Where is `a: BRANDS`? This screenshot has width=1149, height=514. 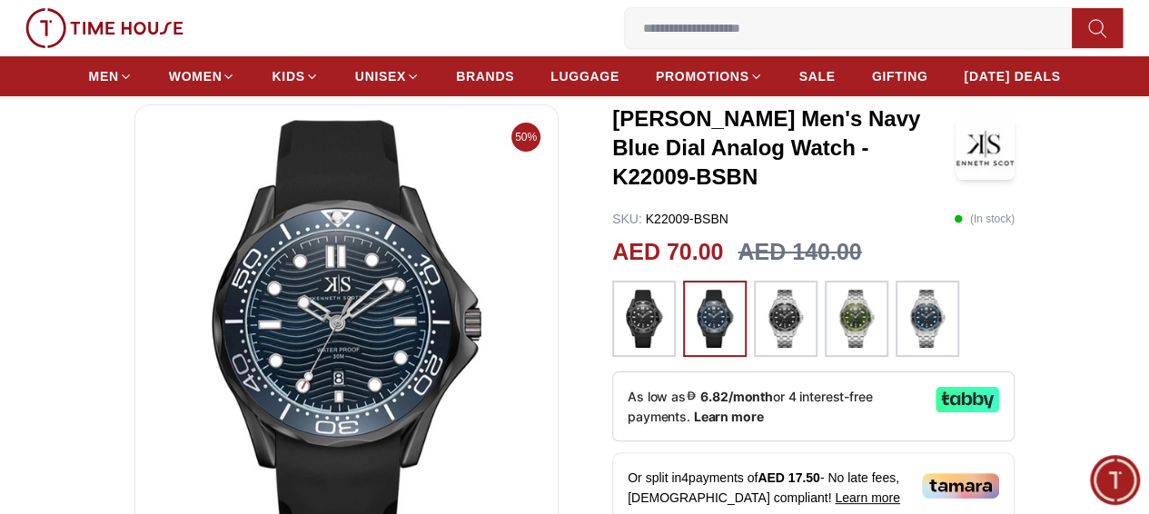
a: BRANDS is located at coordinates (485, 76).